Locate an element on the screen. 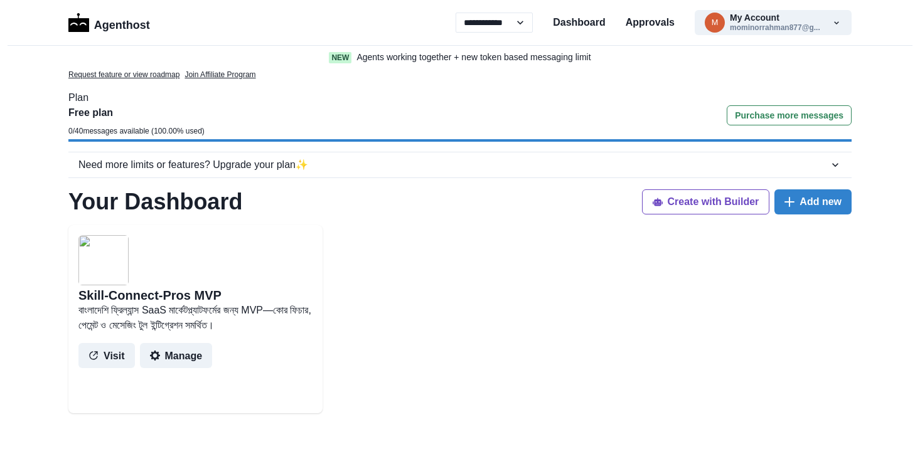 The height and width of the screenshot is (469, 920). a: NewAgents working together + new token based messaging limit is located at coordinates (460, 57).